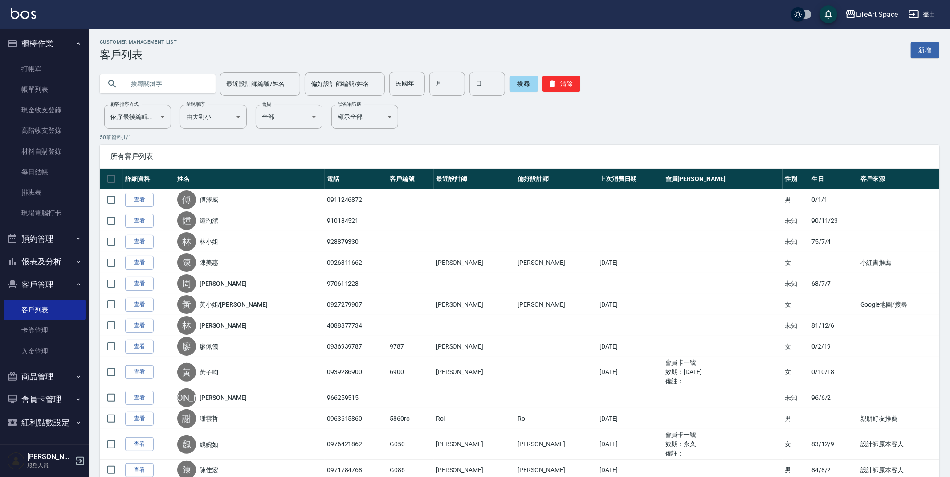  Describe the element at coordinates (356, 372) in the screenshot. I see `td: 0939286900` at that location.